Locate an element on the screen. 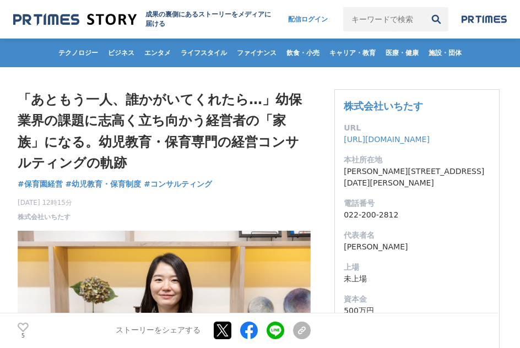  h1: 「あともう一人、誰かがいてくれたら…」幼保業界の課題に志高く立ち向かう経営者の「家族」になる。幼児教育・保育専門の経営コンサルティングの軌跡 is located at coordinates (164, 132).